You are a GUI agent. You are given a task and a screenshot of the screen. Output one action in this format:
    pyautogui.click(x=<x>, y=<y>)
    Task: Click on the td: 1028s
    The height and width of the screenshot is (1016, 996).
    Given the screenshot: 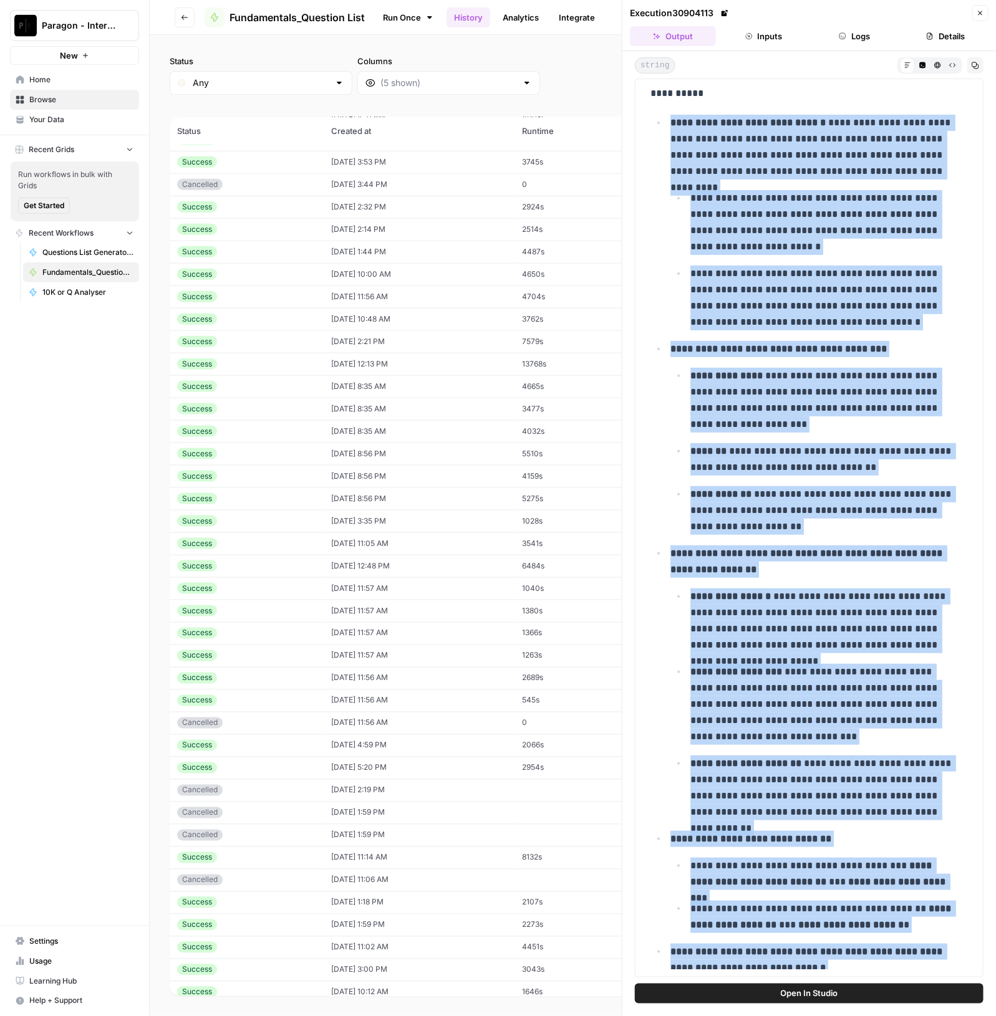 What is the action you would take?
    pyautogui.click(x=574, y=521)
    